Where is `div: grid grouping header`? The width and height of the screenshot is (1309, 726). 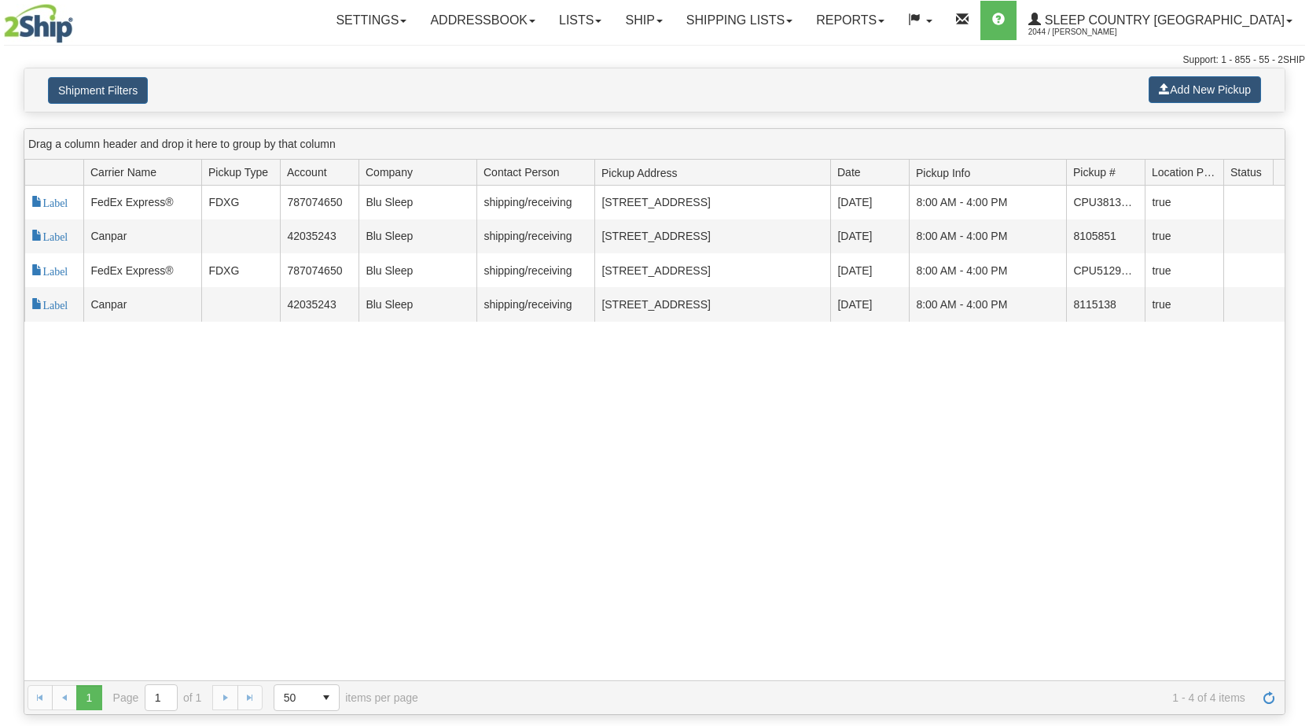
div: grid grouping header is located at coordinates (654, 144).